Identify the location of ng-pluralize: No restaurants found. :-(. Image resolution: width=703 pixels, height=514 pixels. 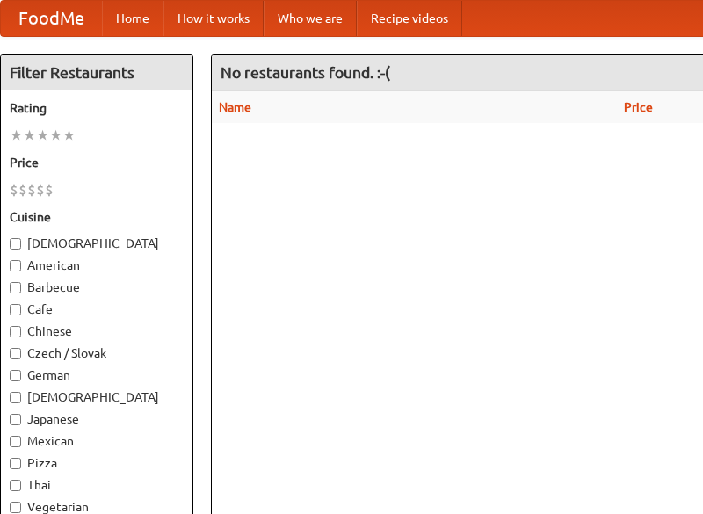
(305, 72).